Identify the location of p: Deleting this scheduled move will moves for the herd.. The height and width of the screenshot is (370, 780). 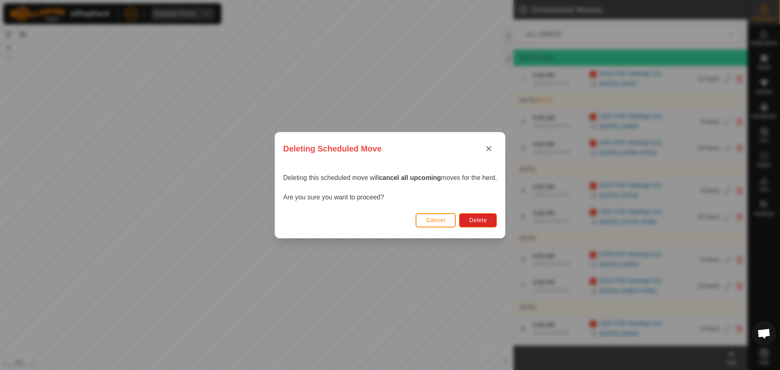
(390, 178).